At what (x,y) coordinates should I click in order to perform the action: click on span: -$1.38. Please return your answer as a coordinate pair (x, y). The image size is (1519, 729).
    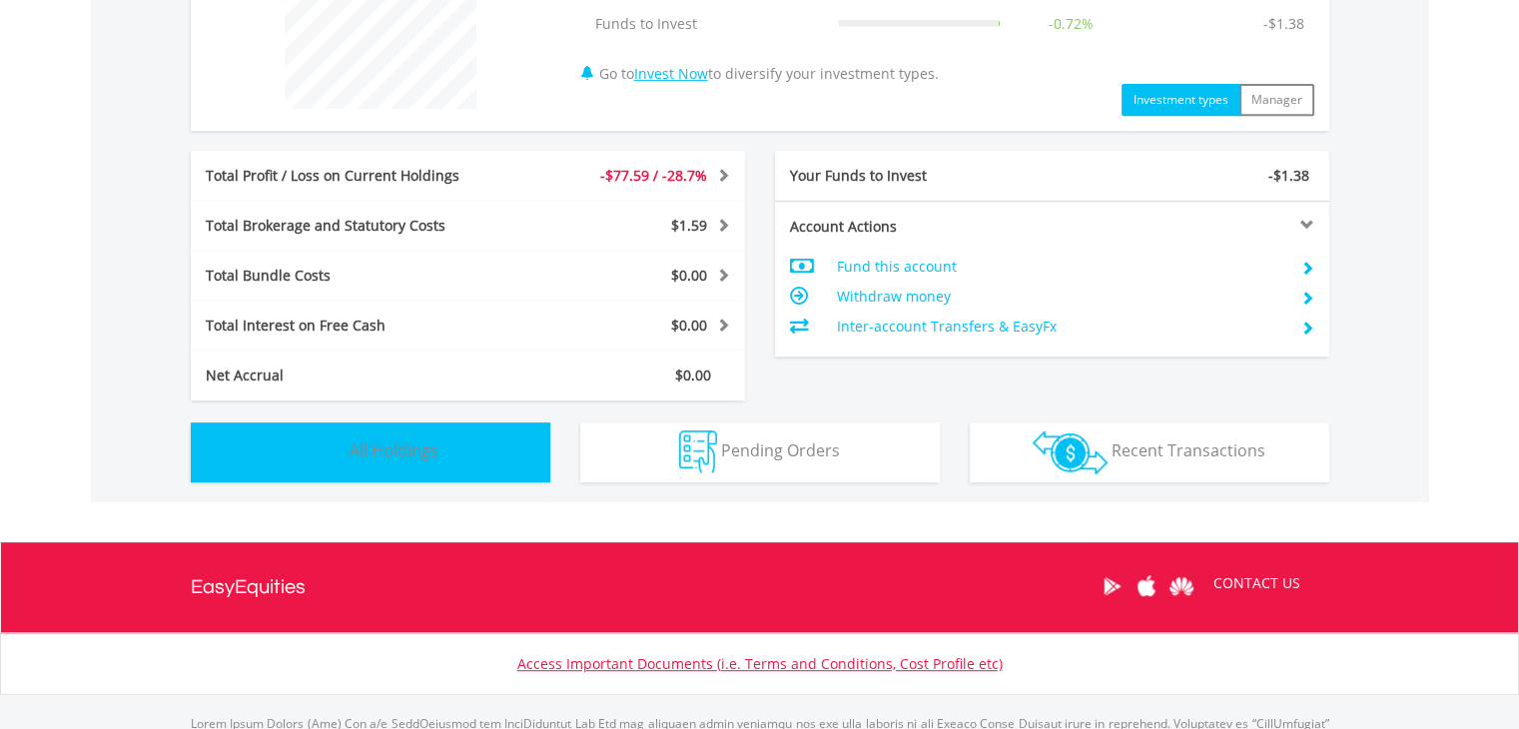
    Looking at the image, I should click on (1288, 175).